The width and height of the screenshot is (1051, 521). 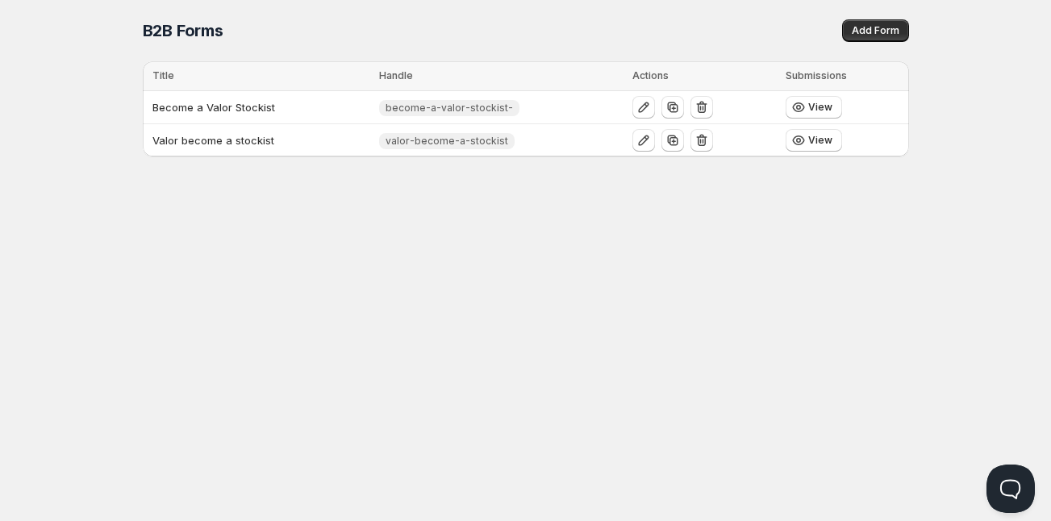 I want to click on span: Title, so click(x=163, y=75).